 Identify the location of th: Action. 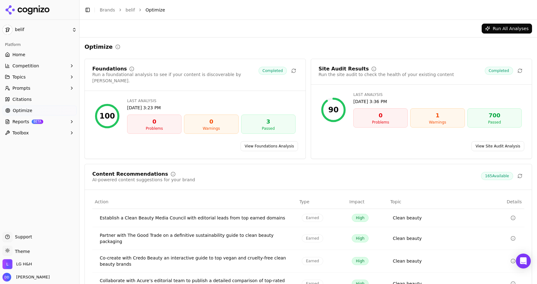
(195, 202).